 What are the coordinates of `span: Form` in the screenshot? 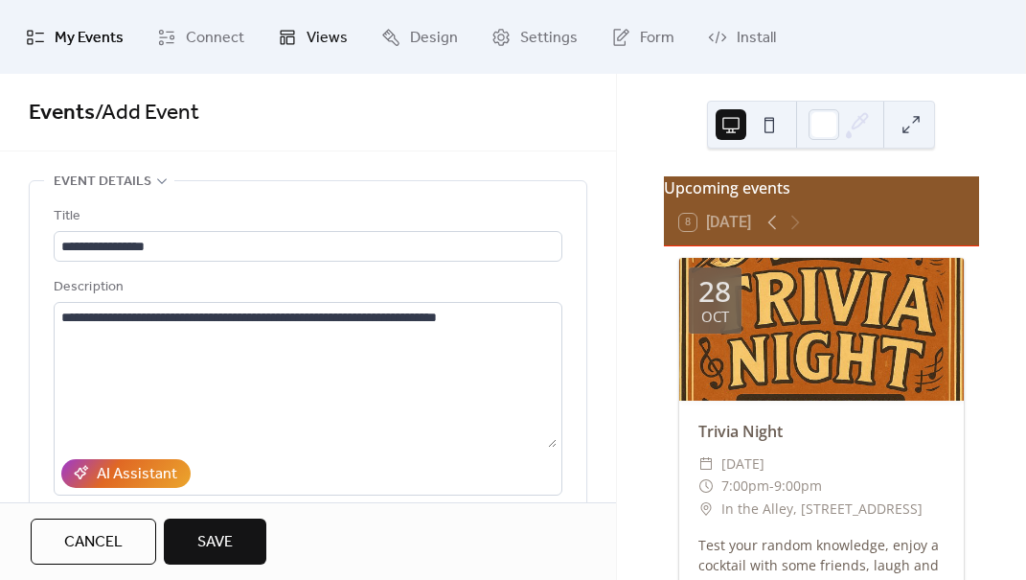 It's located at (657, 37).